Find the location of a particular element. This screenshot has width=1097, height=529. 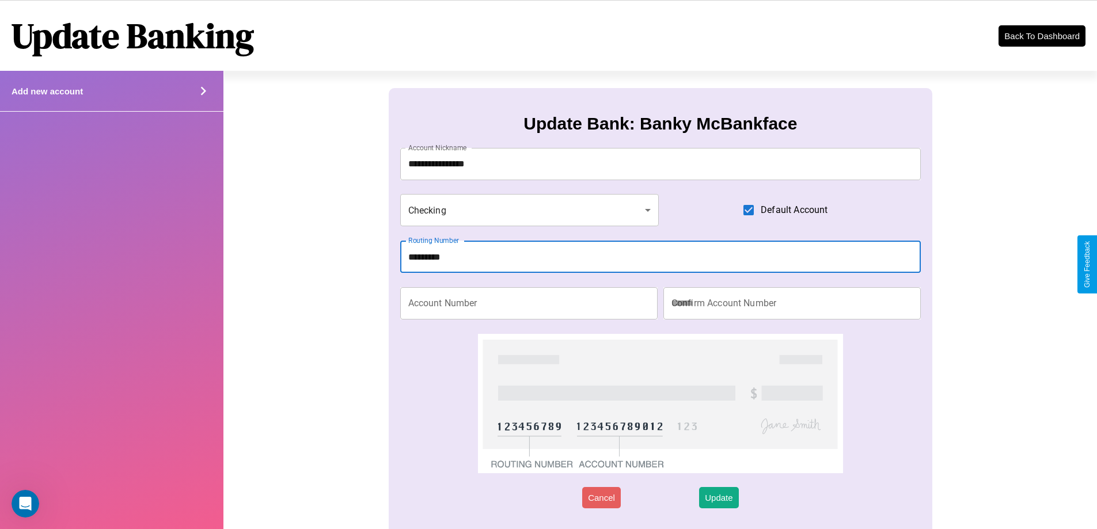

button: Back To Dashboard is located at coordinates (1042, 36).